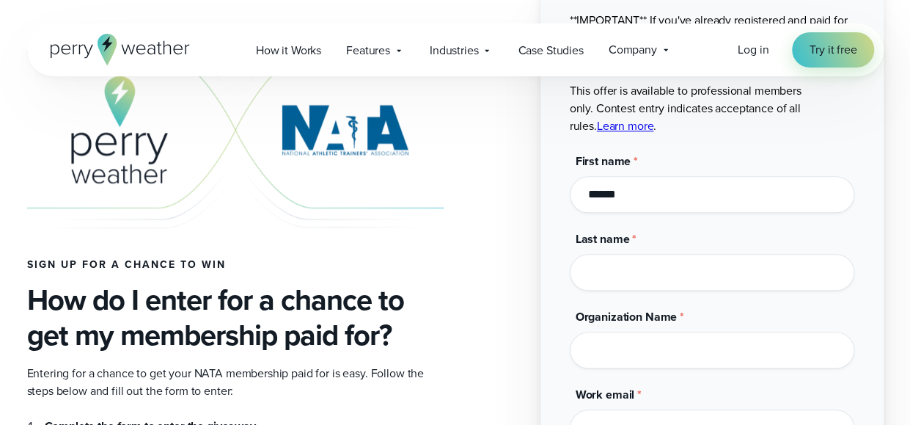 Image resolution: width=910 pixels, height=425 pixels. Describe the element at coordinates (603, 161) in the screenshot. I see `span: First name` at that location.